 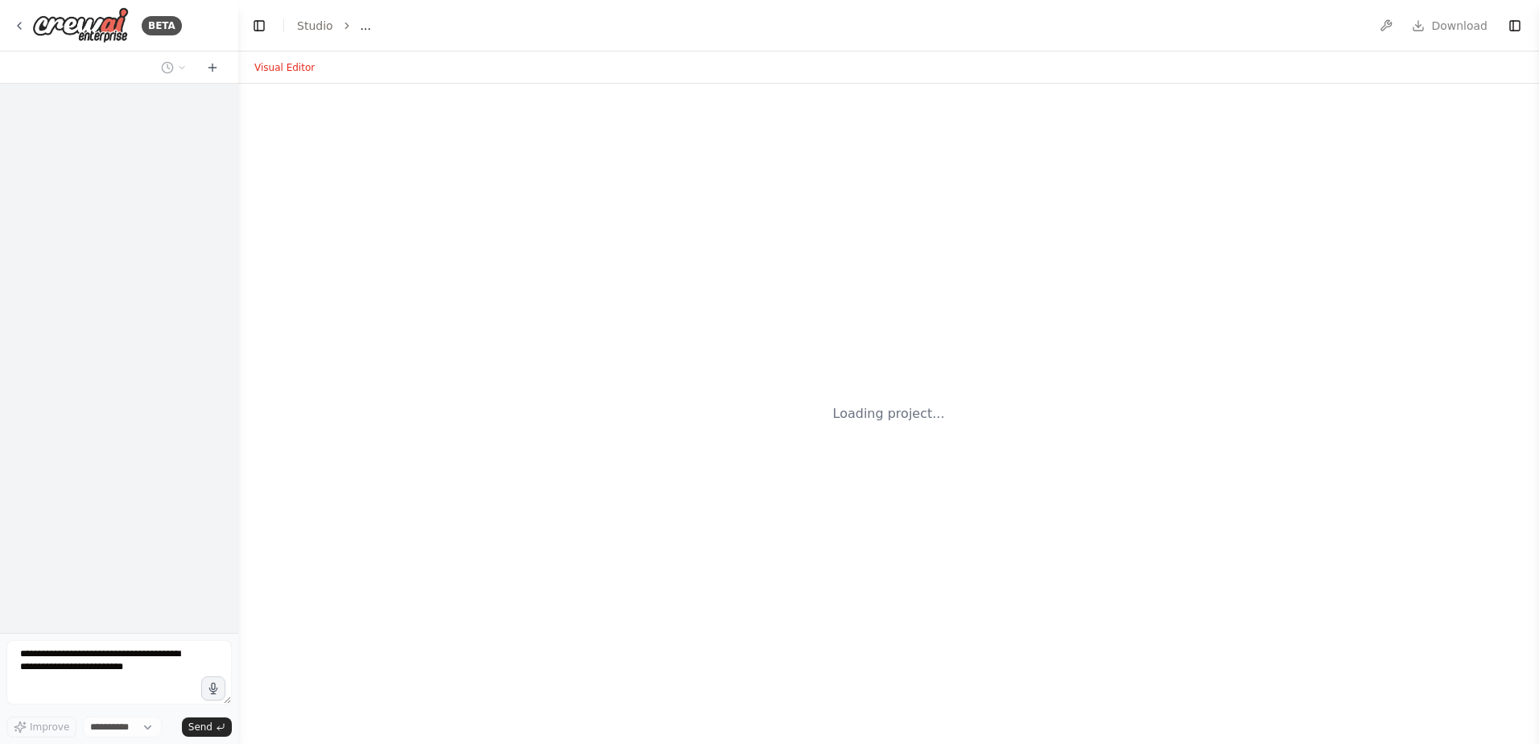 I want to click on div: BETA, so click(x=162, y=26).